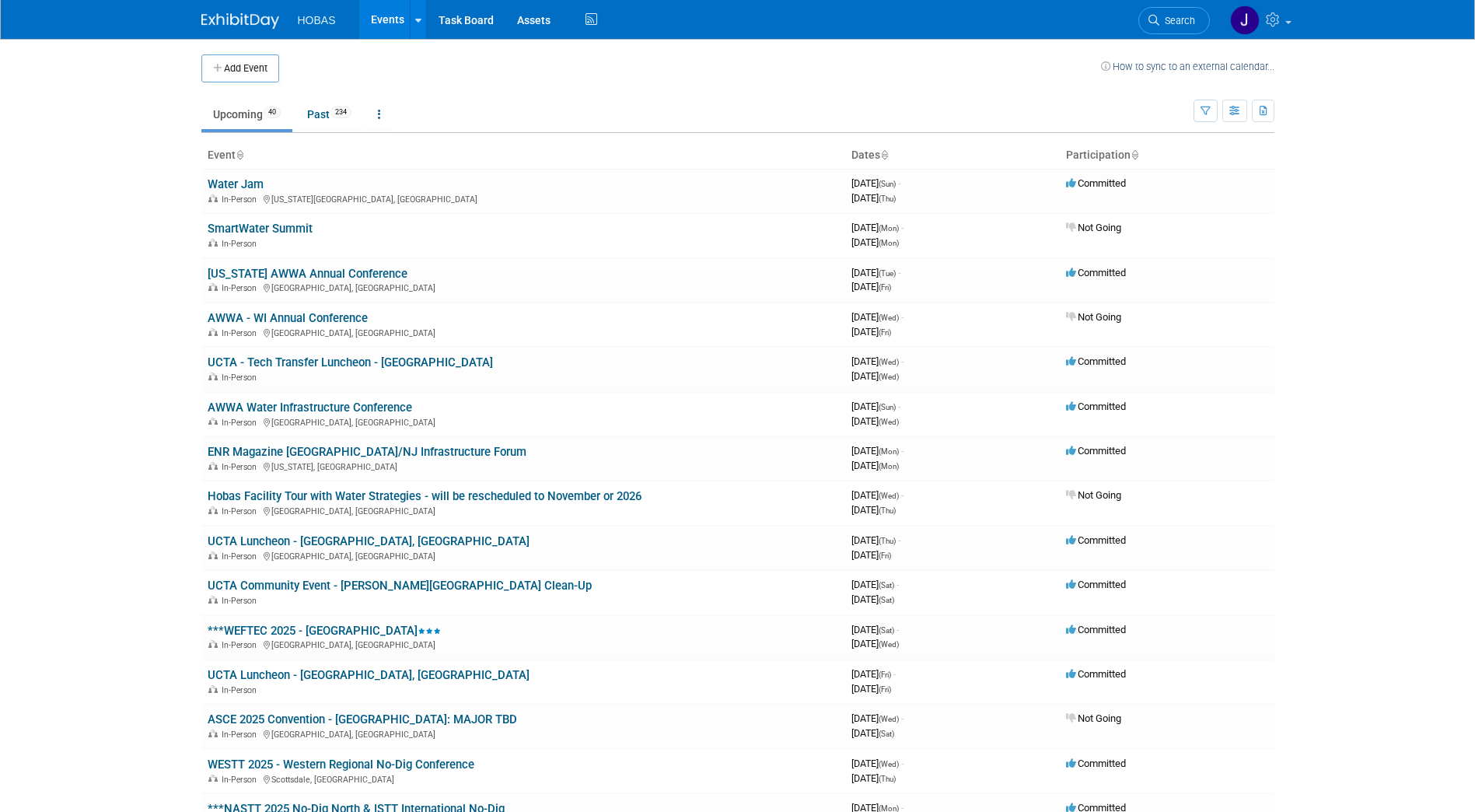  Describe the element at coordinates (888, 273) in the screenshot. I see `span: (Tue)` at that location.